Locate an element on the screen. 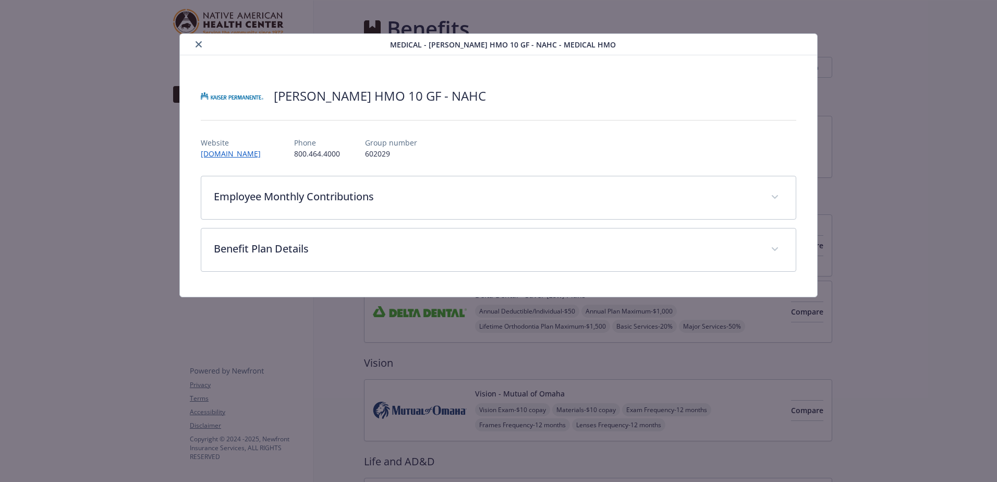 The image size is (997, 482). p: 602029 is located at coordinates (391, 153).